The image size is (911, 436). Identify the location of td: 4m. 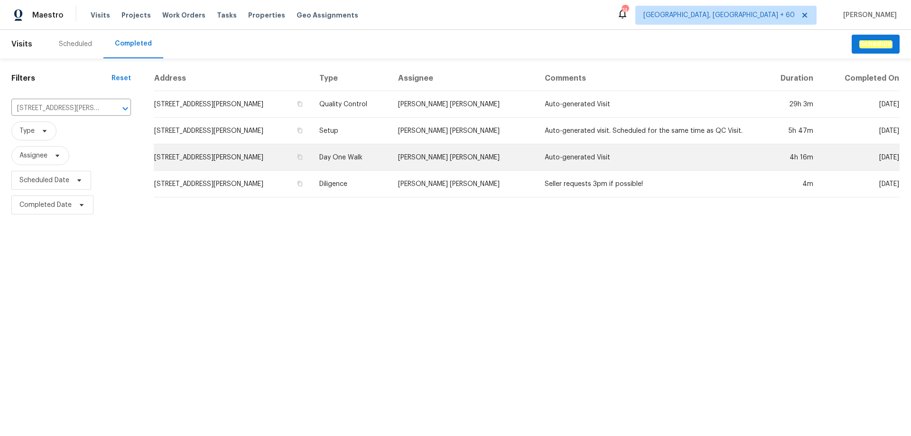
(791, 184).